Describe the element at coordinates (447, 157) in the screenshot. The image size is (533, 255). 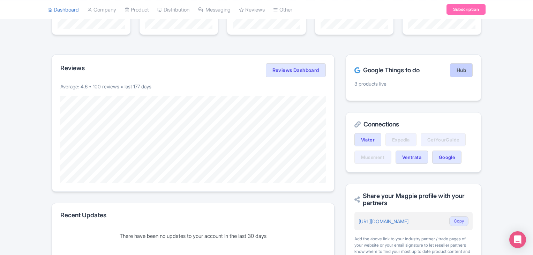
I see `a: Google` at that location.